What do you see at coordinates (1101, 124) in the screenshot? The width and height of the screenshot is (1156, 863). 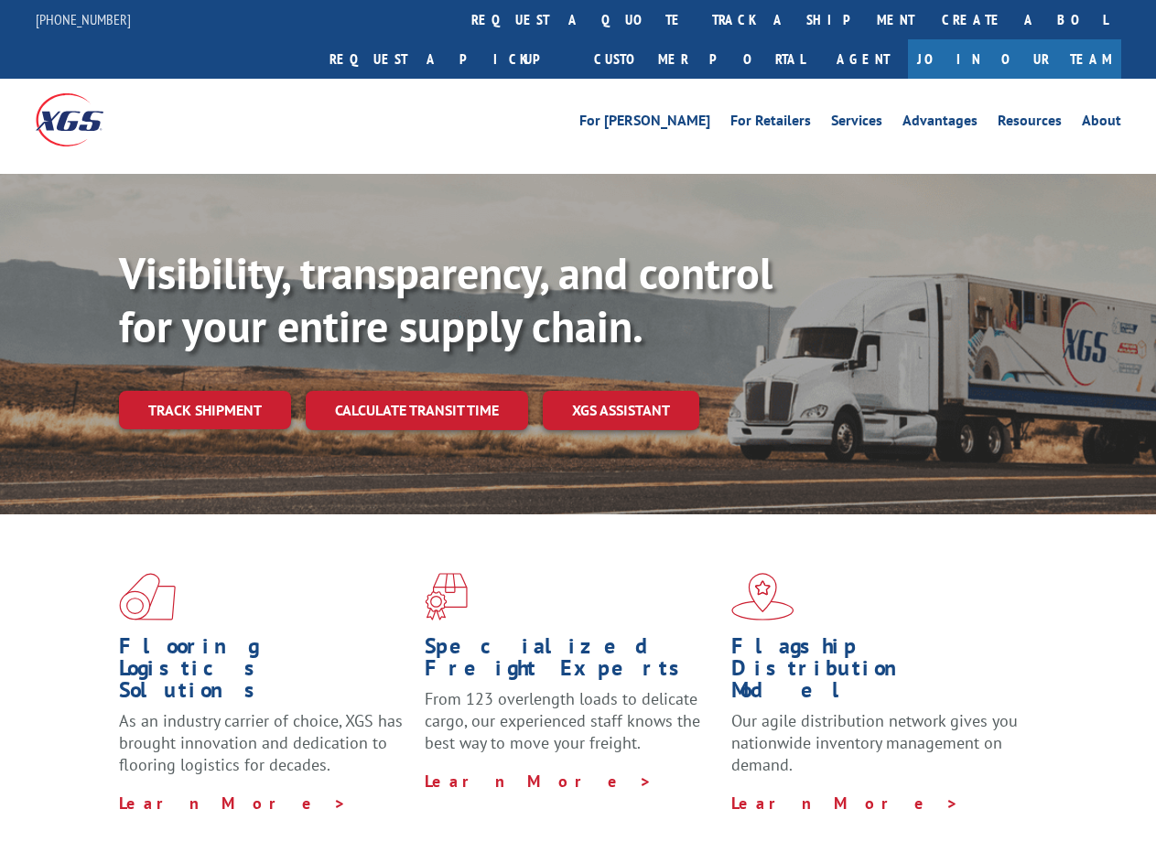 I see `a: About` at bounding box center [1101, 124].